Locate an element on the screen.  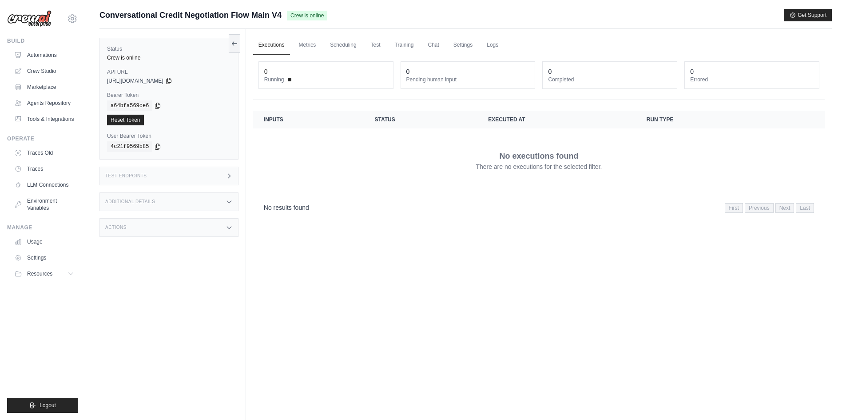
button: Get Support is located at coordinates (808, 15).